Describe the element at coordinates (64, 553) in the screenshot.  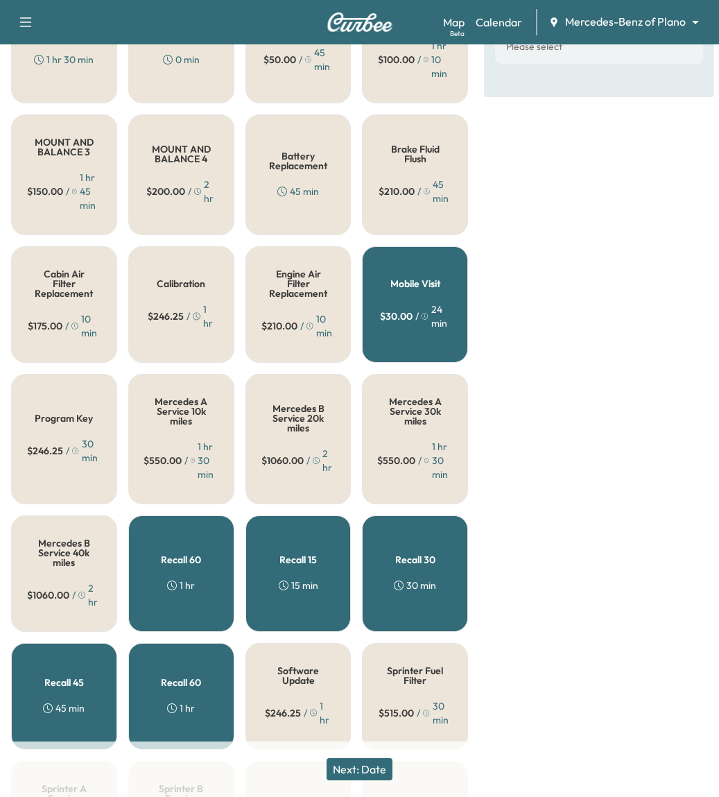
I see `h5: Mercedes B Service 40k miles` at that location.